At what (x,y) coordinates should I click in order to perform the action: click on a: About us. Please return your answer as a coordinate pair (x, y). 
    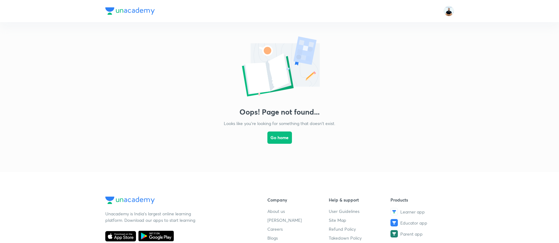
    Looking at the image, I should click on (298, 211).